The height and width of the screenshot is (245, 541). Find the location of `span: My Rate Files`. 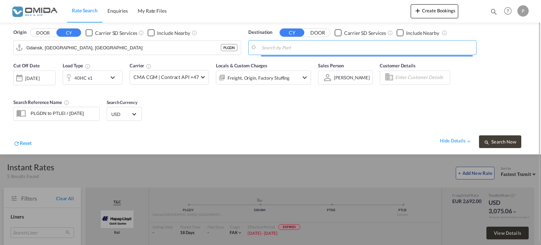

span: My Rate Files is located at coordinates (152, 11).